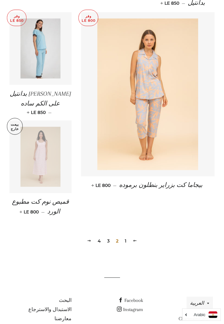 Image resolution: width=224 pixels, height=324 pixels. What do you see at coordinates (148, 185) in the screenshot?
I see `a: بيجاما كت بزراير بنطلون برموده — LE 800` at bounding box center [148, 185].